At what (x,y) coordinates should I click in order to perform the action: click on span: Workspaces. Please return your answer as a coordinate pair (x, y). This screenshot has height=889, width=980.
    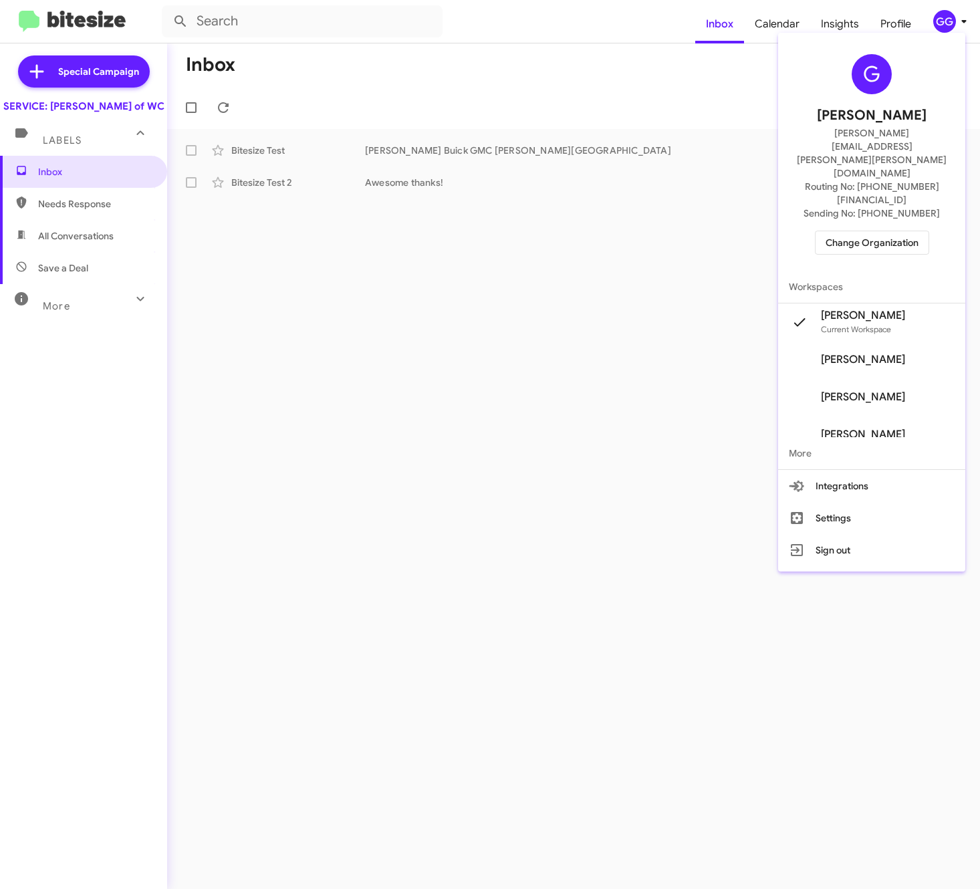
    Looking at the image, I should click on (872, 287).